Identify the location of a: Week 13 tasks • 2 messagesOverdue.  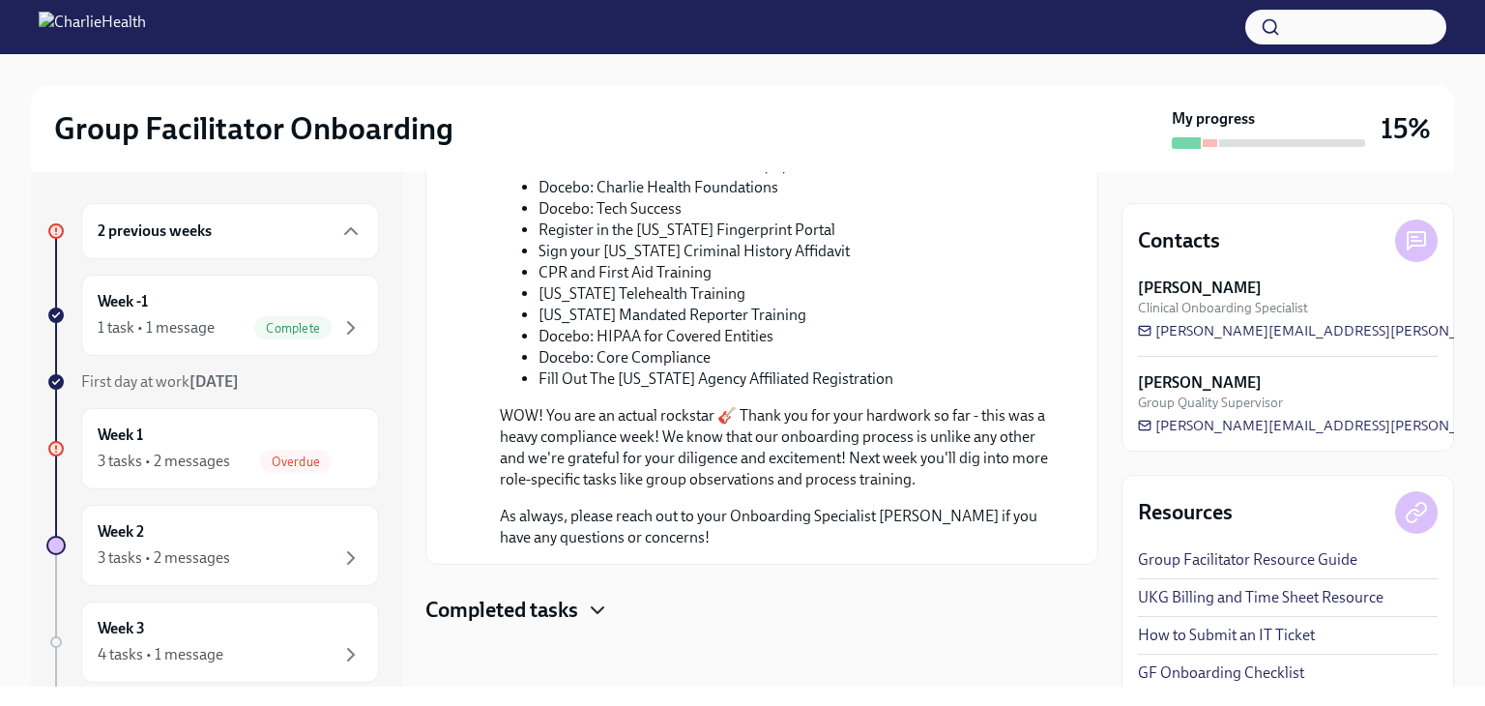
(213, 449).